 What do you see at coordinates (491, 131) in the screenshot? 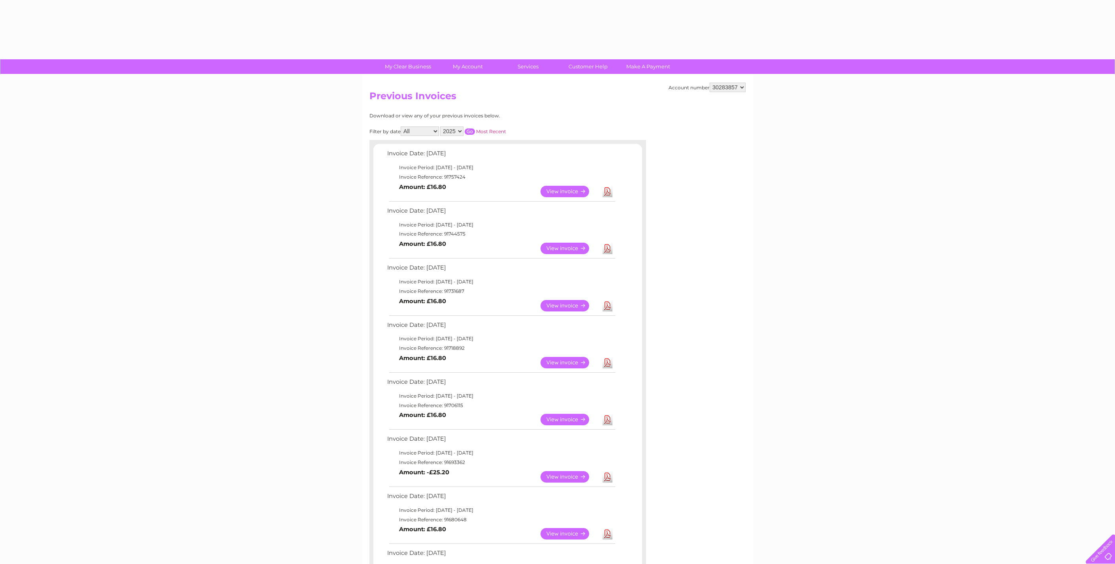
I see `a: Most Recent` at bounding box center [491, 131].